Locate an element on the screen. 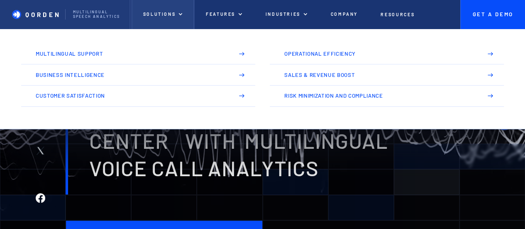 The width and height of the screenshot is (525, 229). p: Solutions is located at coordinates (159, 14).